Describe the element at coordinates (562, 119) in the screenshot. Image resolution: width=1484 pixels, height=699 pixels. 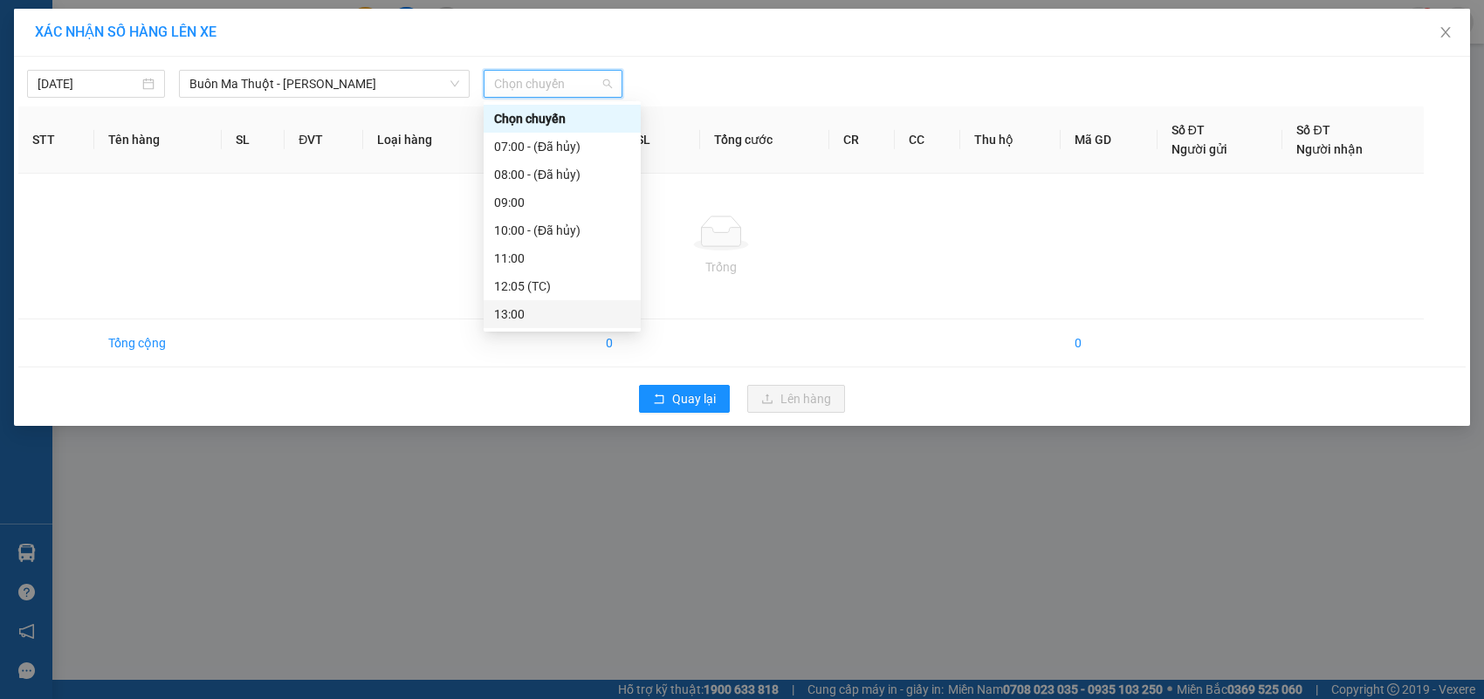
I see `div: Chọn chuyến` at that location.